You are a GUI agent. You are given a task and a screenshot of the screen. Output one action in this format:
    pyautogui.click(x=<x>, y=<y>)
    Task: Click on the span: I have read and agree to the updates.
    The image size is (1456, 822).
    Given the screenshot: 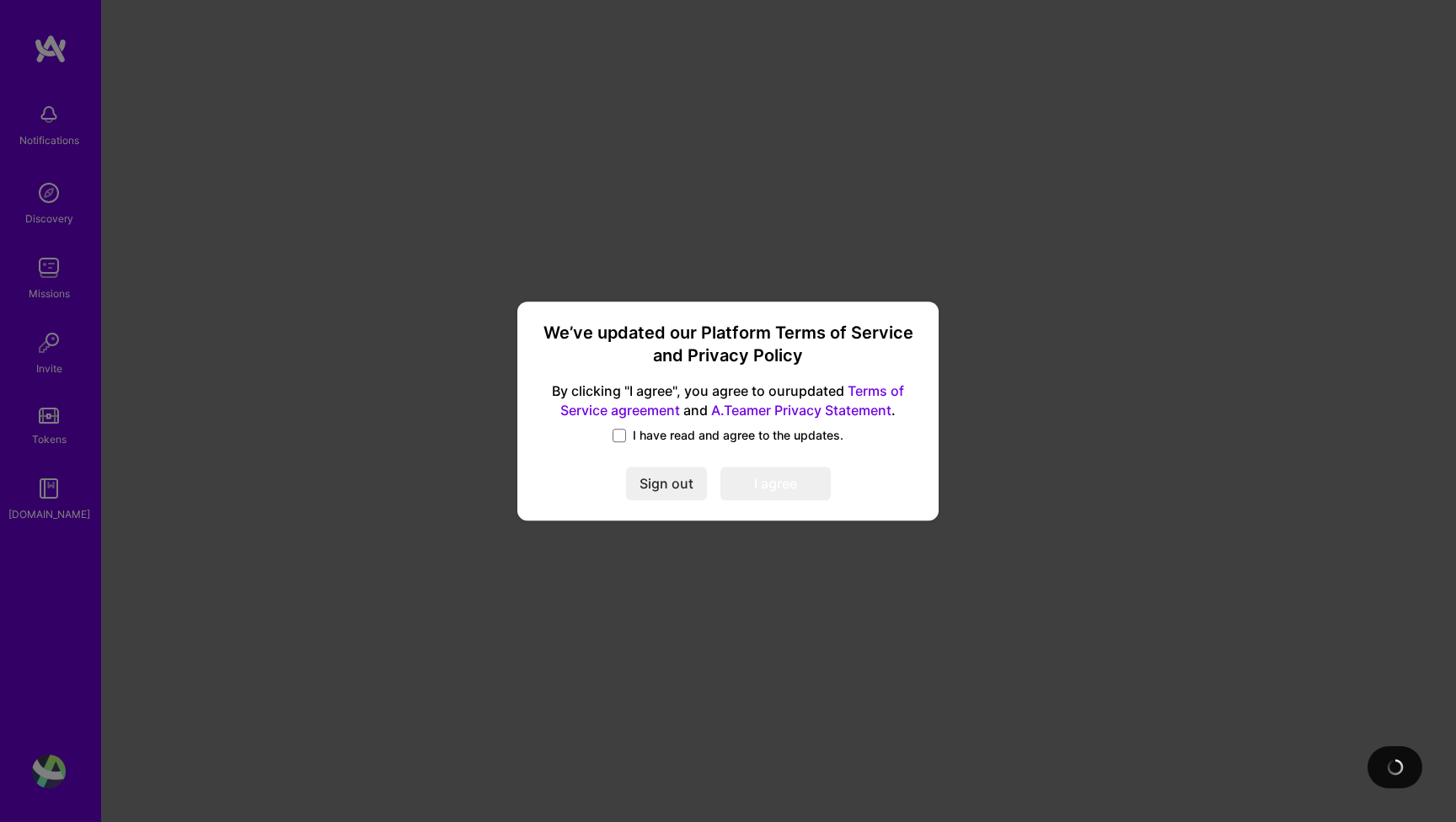 What is the action you would take?
    pyautogui.click(x=738, y=436)
    